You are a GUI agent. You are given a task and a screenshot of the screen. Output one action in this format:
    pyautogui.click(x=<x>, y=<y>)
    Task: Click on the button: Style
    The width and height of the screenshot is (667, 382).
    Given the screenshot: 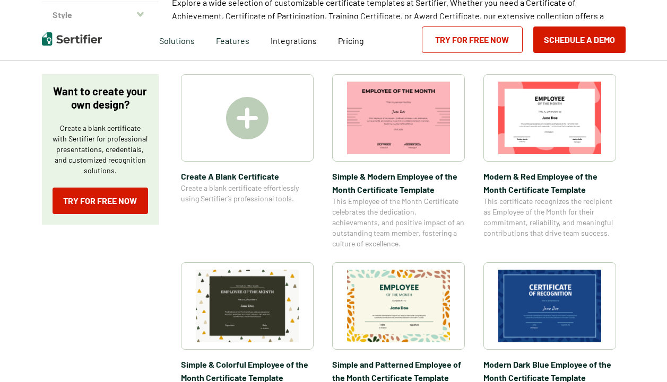 What is the action you would take?
    pyautogui.click(x=100, y=15)
    